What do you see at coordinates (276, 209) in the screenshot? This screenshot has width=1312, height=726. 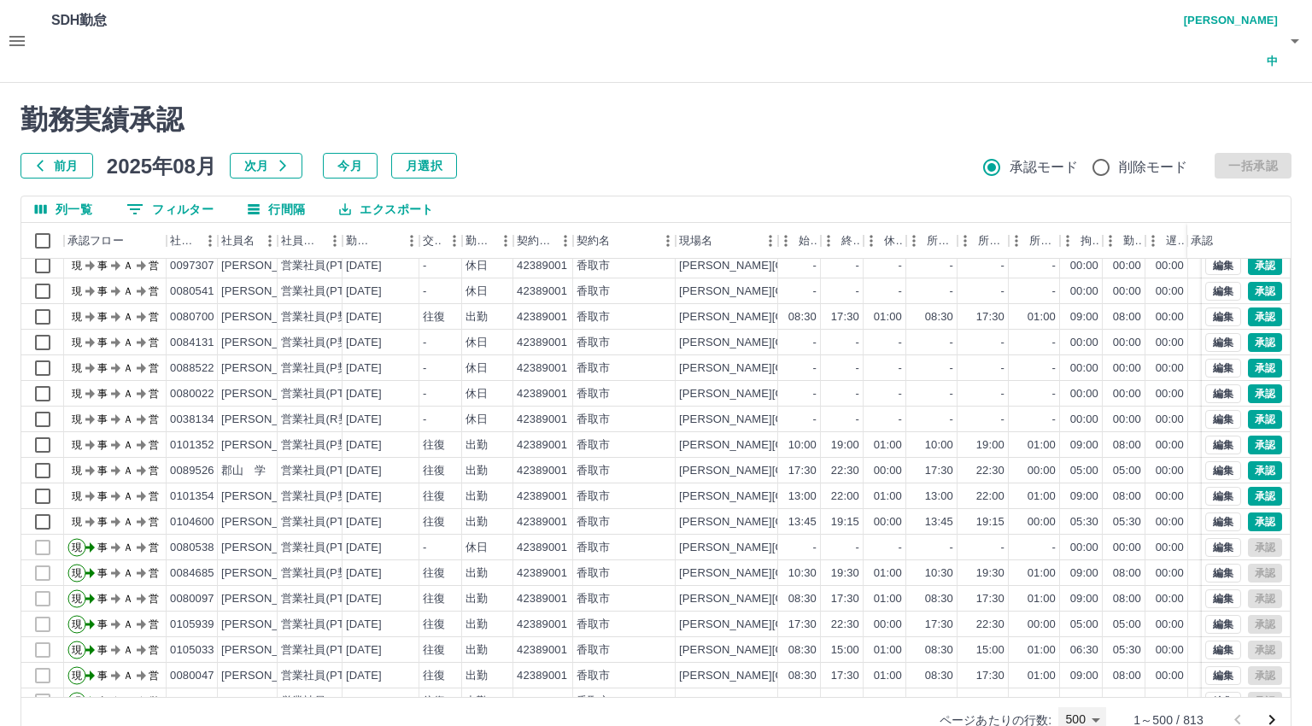 I see `button: 行間隔` at bounding box center [276, 209].